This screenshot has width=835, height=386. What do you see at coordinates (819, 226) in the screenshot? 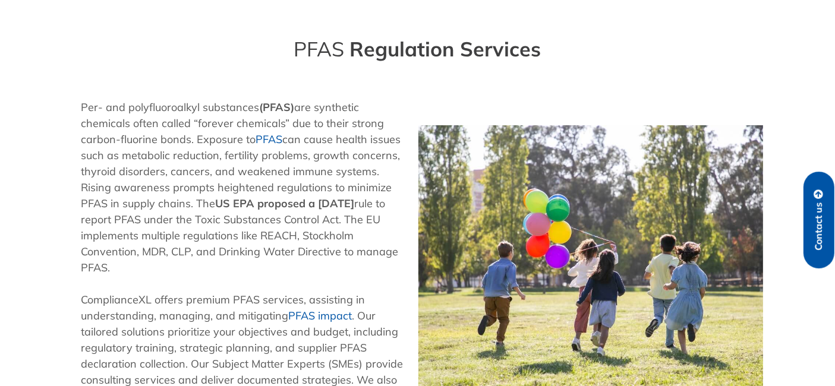
I see `span: Contact us` at bounding box center [819, 226].